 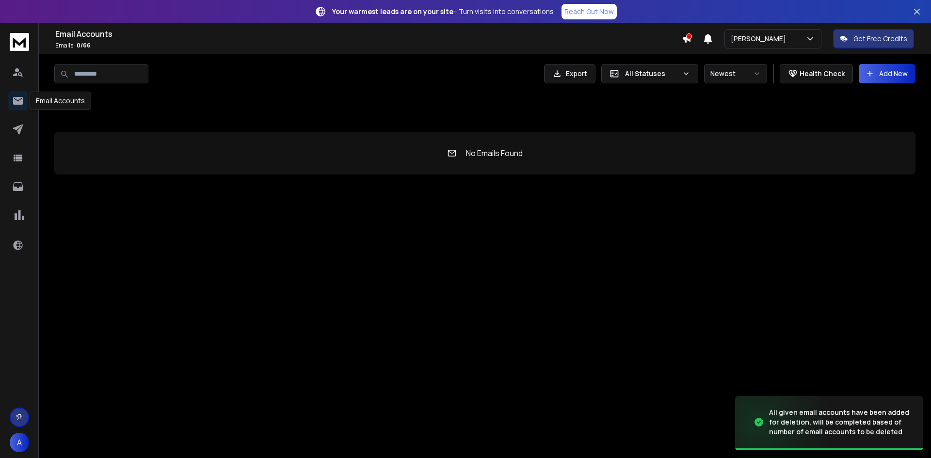 I want to click on p: Health Check, so click(x=822, y=74).